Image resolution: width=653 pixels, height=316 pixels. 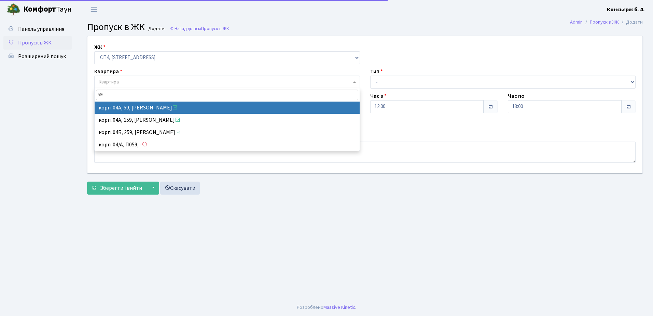 What do you see at coordinates (41, 29) in the screenshot?
I see `span: Панель управління` at bounding box center [41, 29].